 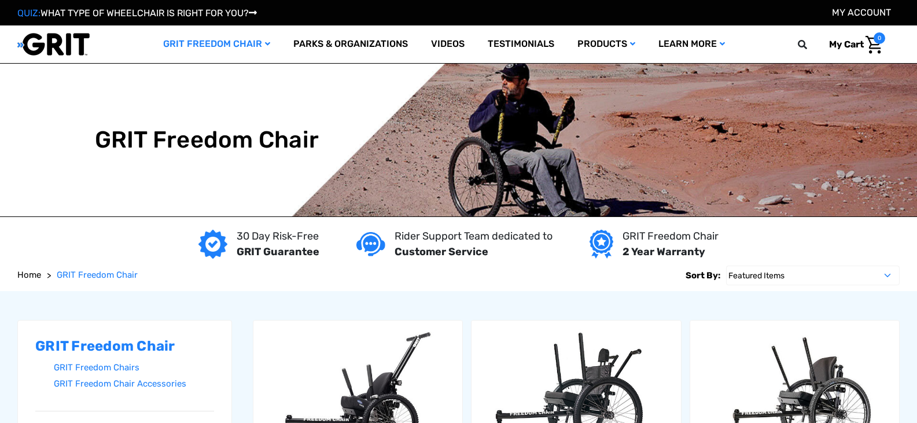 I want to click on strong: 2 Year Warranty, so click(x=664, y=252).